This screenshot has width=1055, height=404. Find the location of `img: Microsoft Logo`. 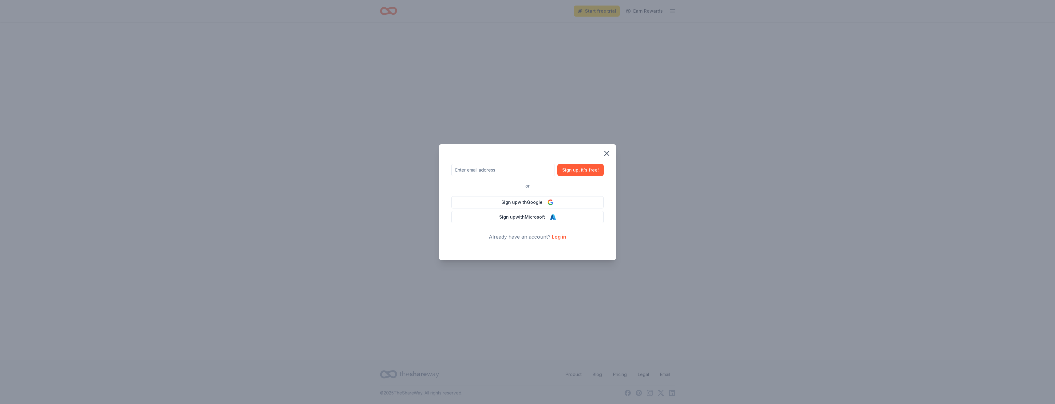

img: Microsoft Logo is located at coordinates (553, 217).